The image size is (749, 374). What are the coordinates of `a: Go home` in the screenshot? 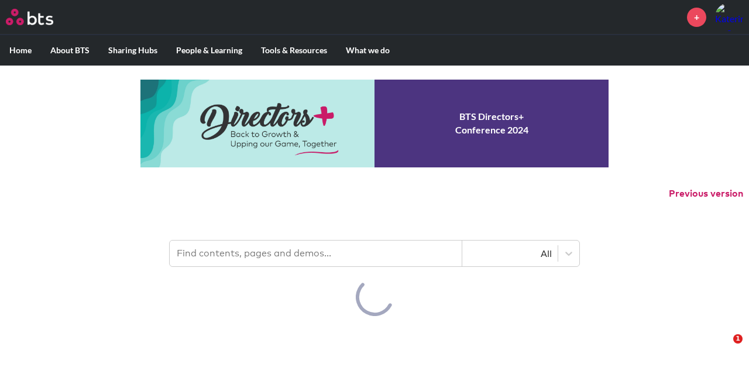 It's located at (40, 17).